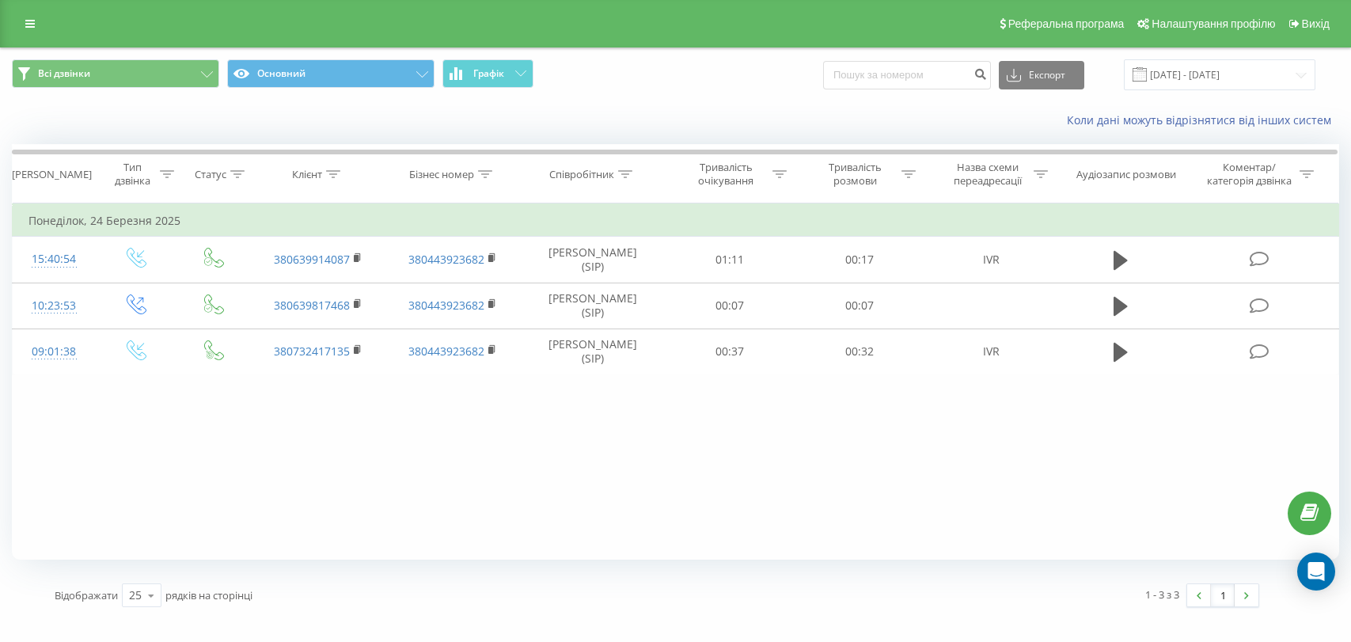  Describe the element at coordinates (676, 221) in the screenshot. I see `td: Понеділок, 24 Березня 2025` at that location.